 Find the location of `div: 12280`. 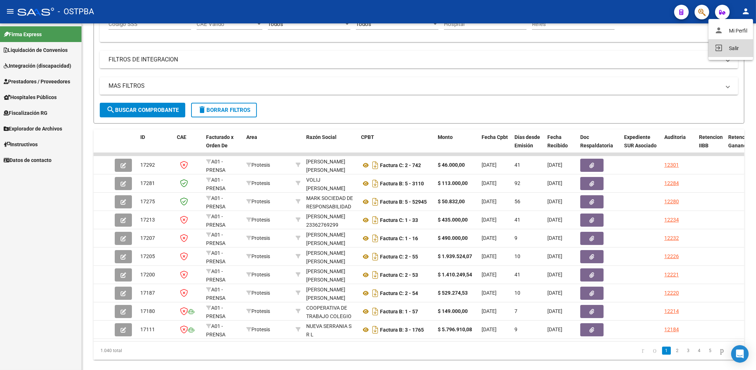

div: 12280 is located at coordinates (672, 201).